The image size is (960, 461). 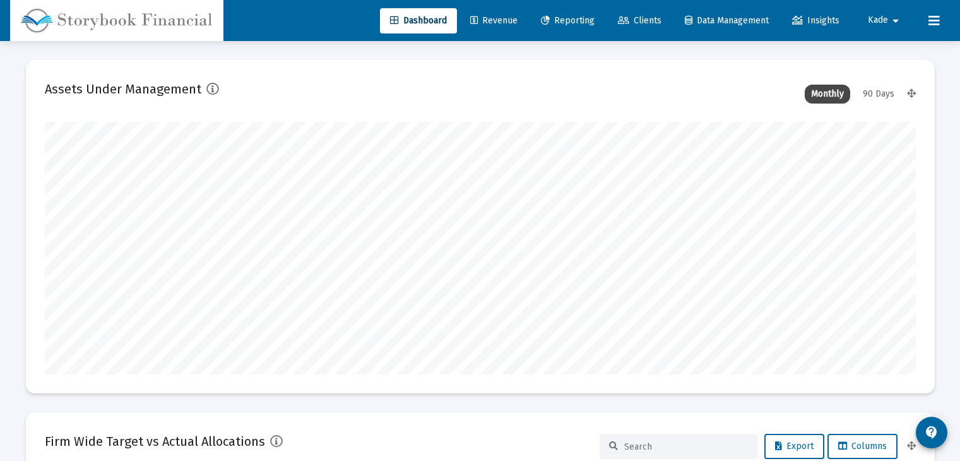 I want to click on a: Dashboard, so click(x=418, y=21).